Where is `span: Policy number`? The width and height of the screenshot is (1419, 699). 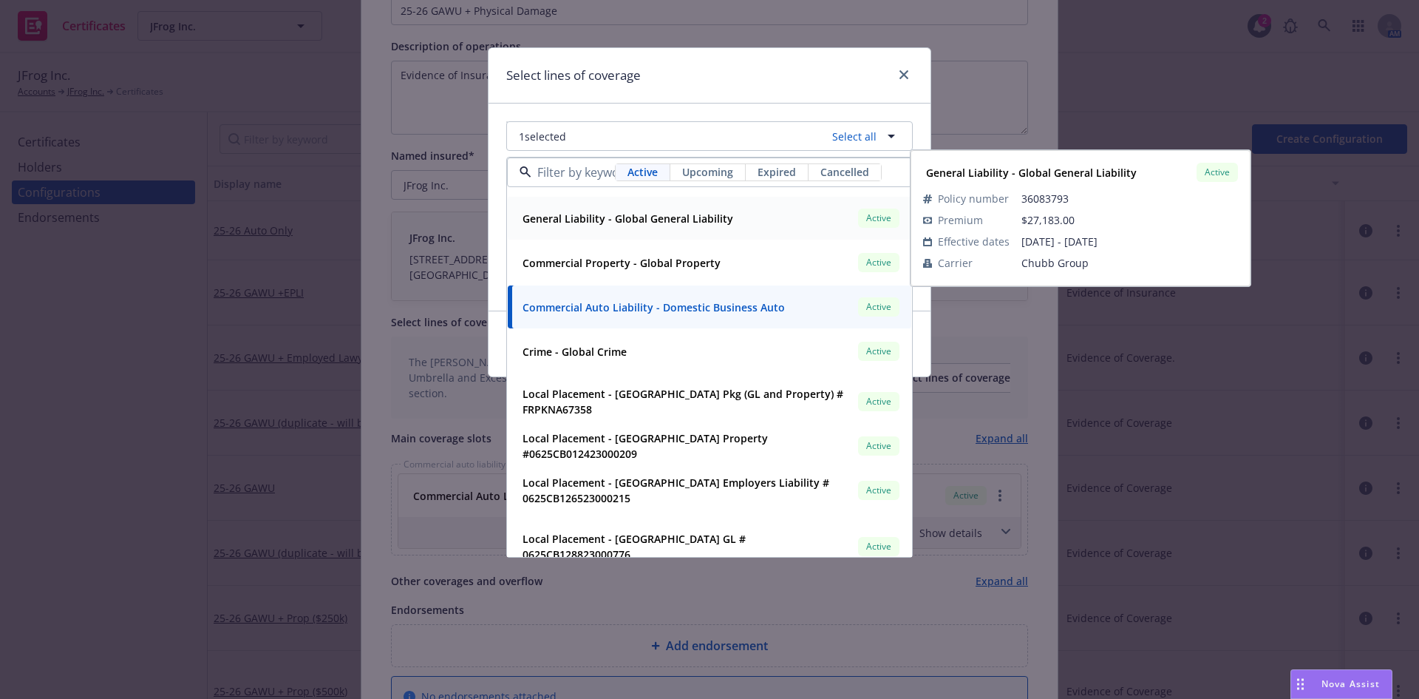
span: Policy number is located at coordinates (974, 198).